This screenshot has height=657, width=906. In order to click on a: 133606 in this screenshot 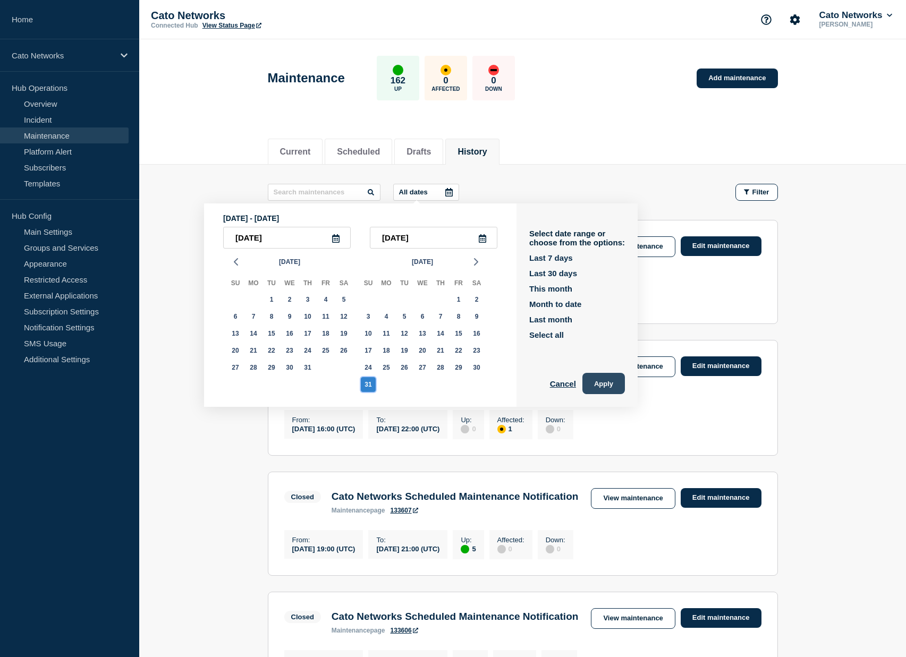, I will do `click(404, 630)`.